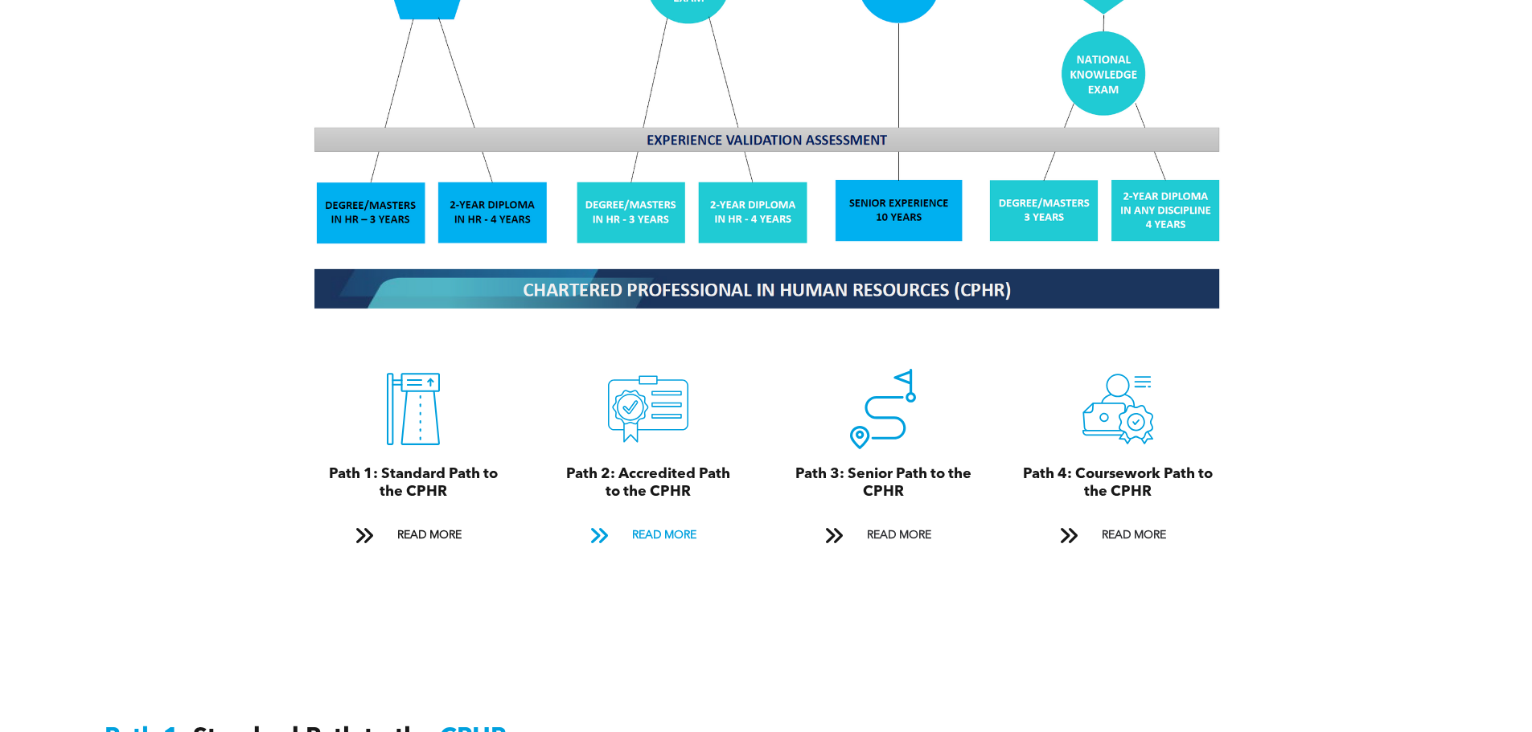 Image resolution: width=1532 pixels, height=732 pixels. What do you see at coordinates (413, 483) in the screenshot?
I see `span: Path 1: Standard Path to the CPHR` at bounding box center [413, 483].